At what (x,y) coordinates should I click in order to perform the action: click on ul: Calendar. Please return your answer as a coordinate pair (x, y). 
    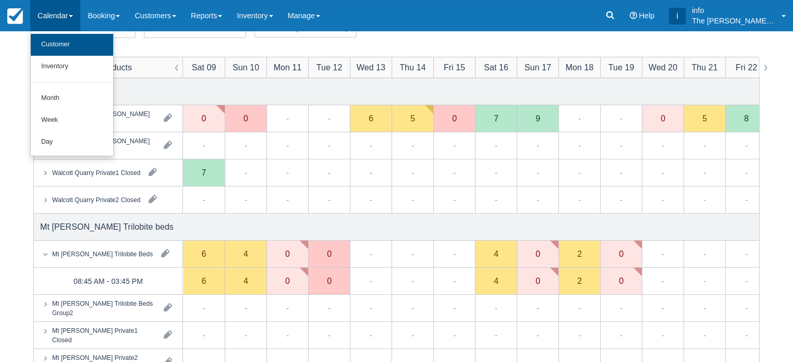
    Looking at the image, I should click on (72, 94).